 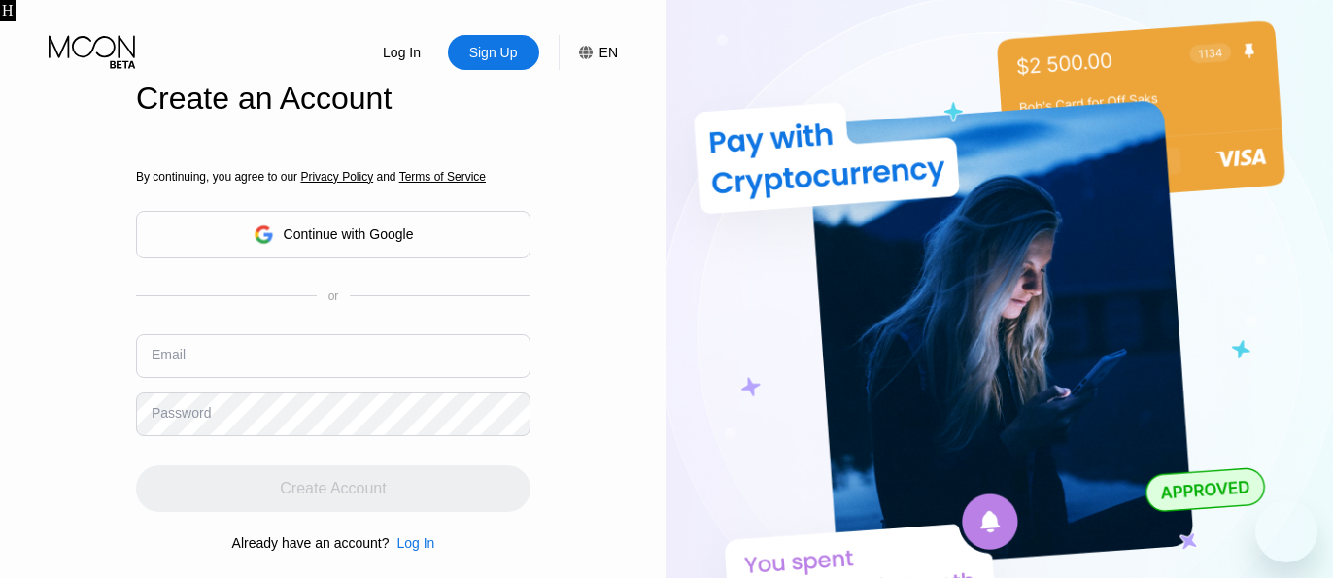 What do you see at coordinates (442, 177) in the screenshot?
I see `span: Terms of Service` at bounding box center [442, 177].